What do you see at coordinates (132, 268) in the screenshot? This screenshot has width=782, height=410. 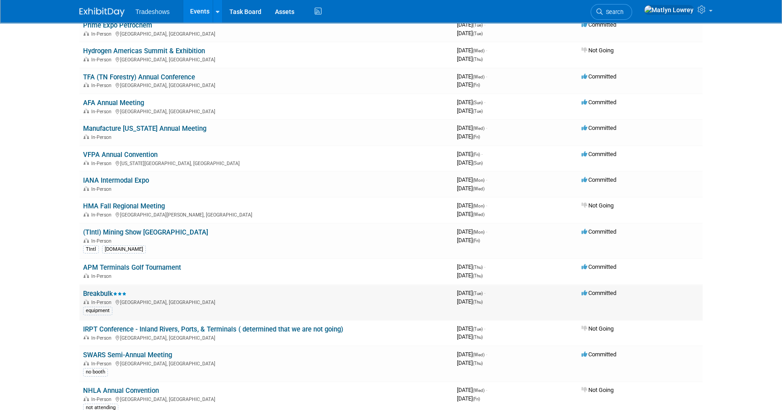 I see `a: APM Terminals Golf Tournament` at bounding box center [132, 268].